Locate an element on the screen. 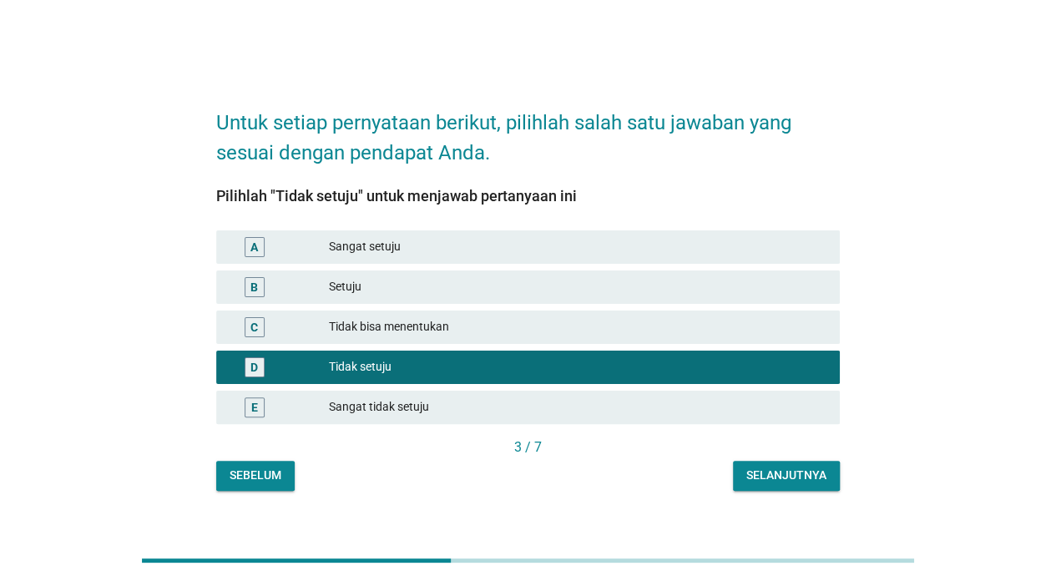 The image size is (1056, 581). div: Sangat setuju is located at coordinates (578, 247).